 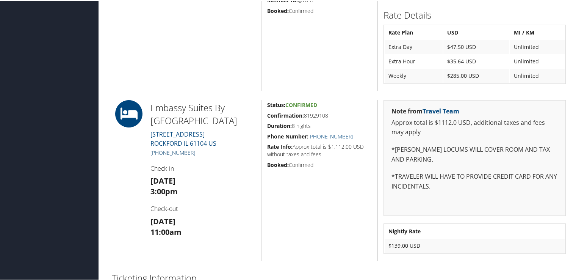 What do you see at coordinates (203, 208) in the screenshot?
I see `h4: Check-out` at bounding box center [203, 208].